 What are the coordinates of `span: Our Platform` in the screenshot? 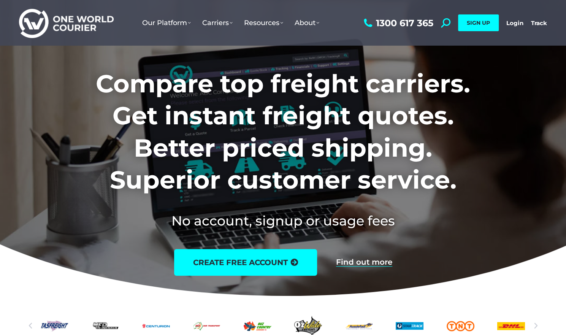 It's located at (166, 23).